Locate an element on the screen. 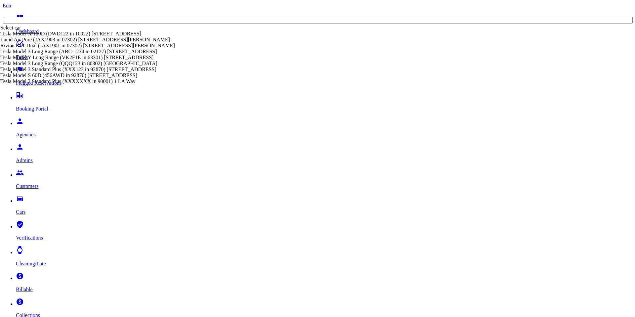 This screenshot has height=317, width=635. i: verified_user is located at coordinates (20, 224).